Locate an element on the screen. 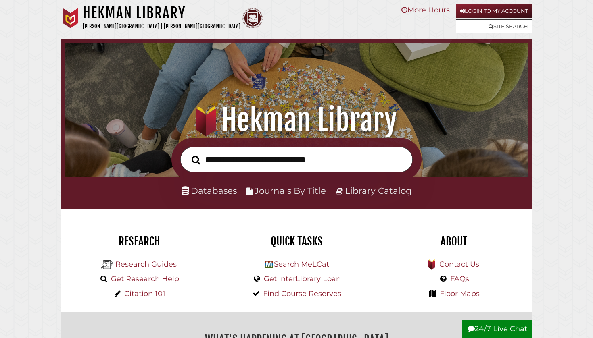 The image size is (593, 338). h2: Research is located at coordinates (139, 241).